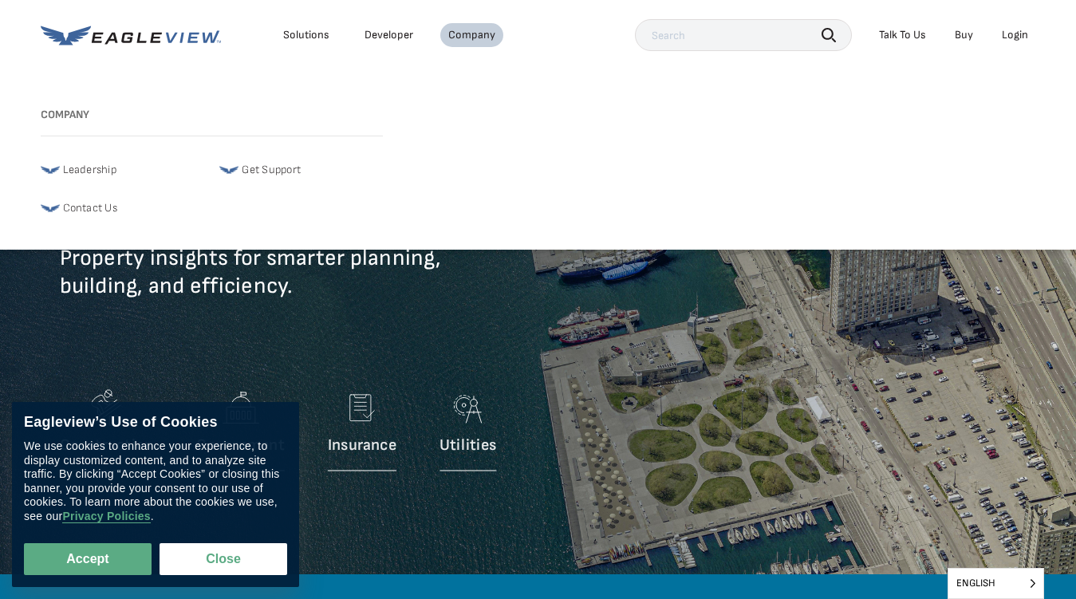  I want to click on button: Accept, so click(88, 559).